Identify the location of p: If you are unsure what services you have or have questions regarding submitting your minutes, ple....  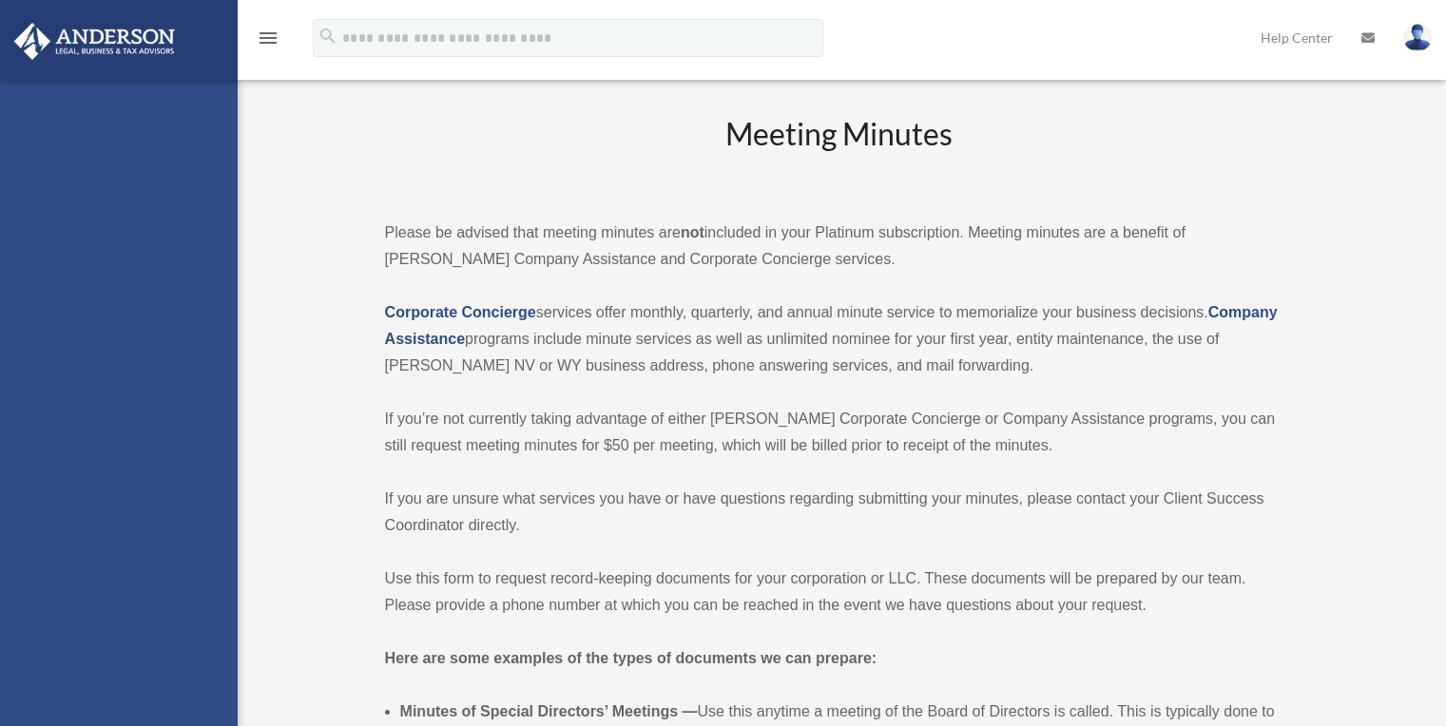
(839, 512).